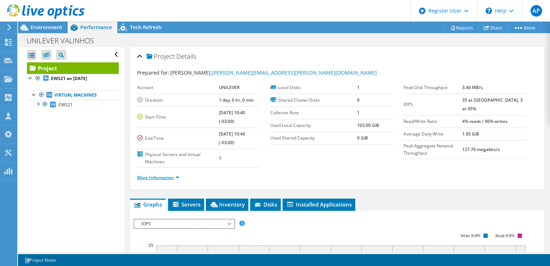  Describe the element at coordinates (265, 204) in the screenshot. I see `span: Disks` at that location.